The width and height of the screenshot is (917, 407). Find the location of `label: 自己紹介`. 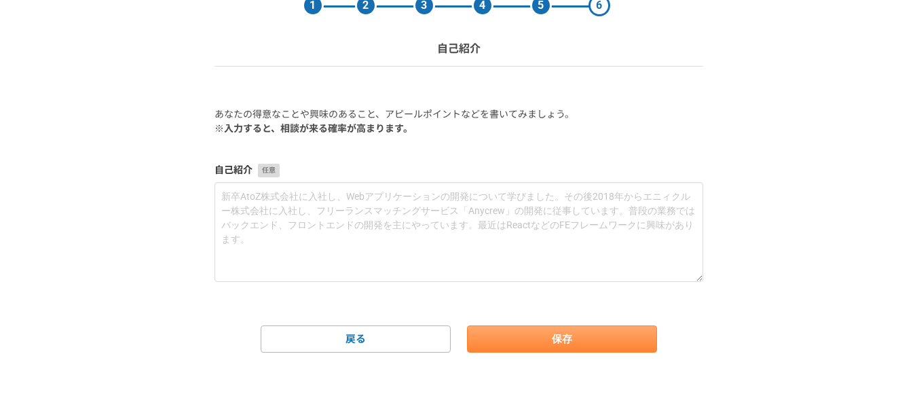

label: 自己紹介 is located at coordinates (459, 170).